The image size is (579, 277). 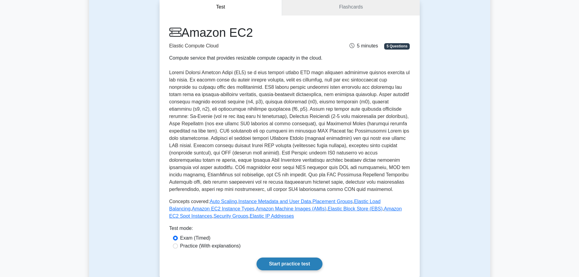 What do you see at coordinates (272, 216) in the screenshot?
I see `a: Elastic IP Addresses` at bounding box center [272, 216].